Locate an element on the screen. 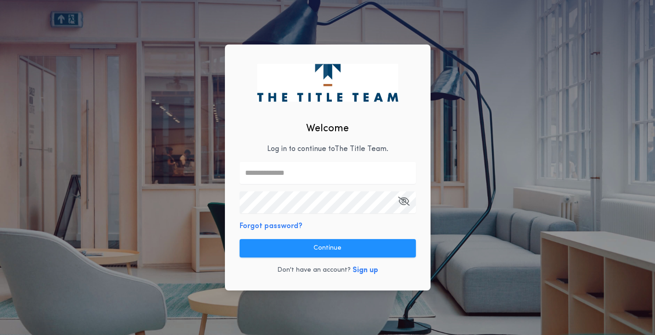  button: Forgot password? is located at coordinates (271, 226).